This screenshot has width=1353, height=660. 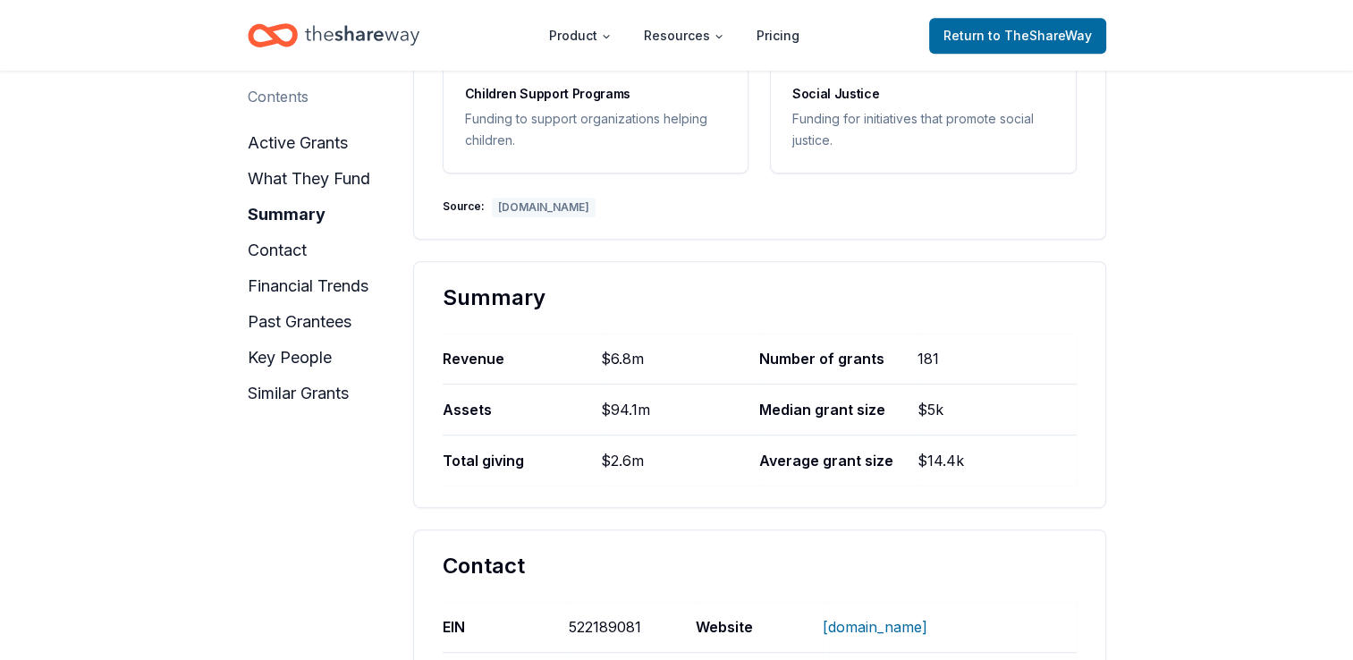 I want to click on div: Funding for initiatives that promote social justice., so click(x=923, y=130).